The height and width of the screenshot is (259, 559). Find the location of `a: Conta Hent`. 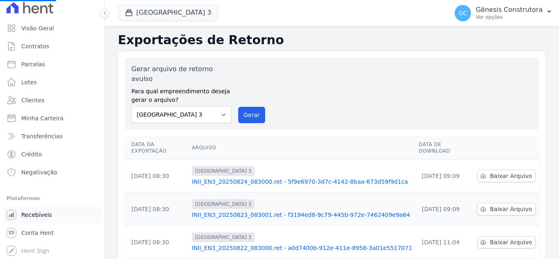

a: Conta Hent is located at coordinates (52, 233).